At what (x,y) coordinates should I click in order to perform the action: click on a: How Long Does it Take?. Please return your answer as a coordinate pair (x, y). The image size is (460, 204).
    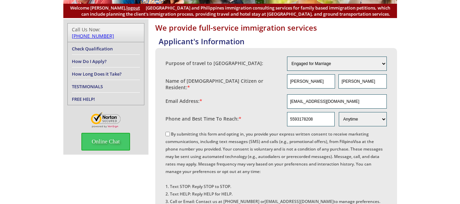
    Looking at the image, I should click on (97, 74).